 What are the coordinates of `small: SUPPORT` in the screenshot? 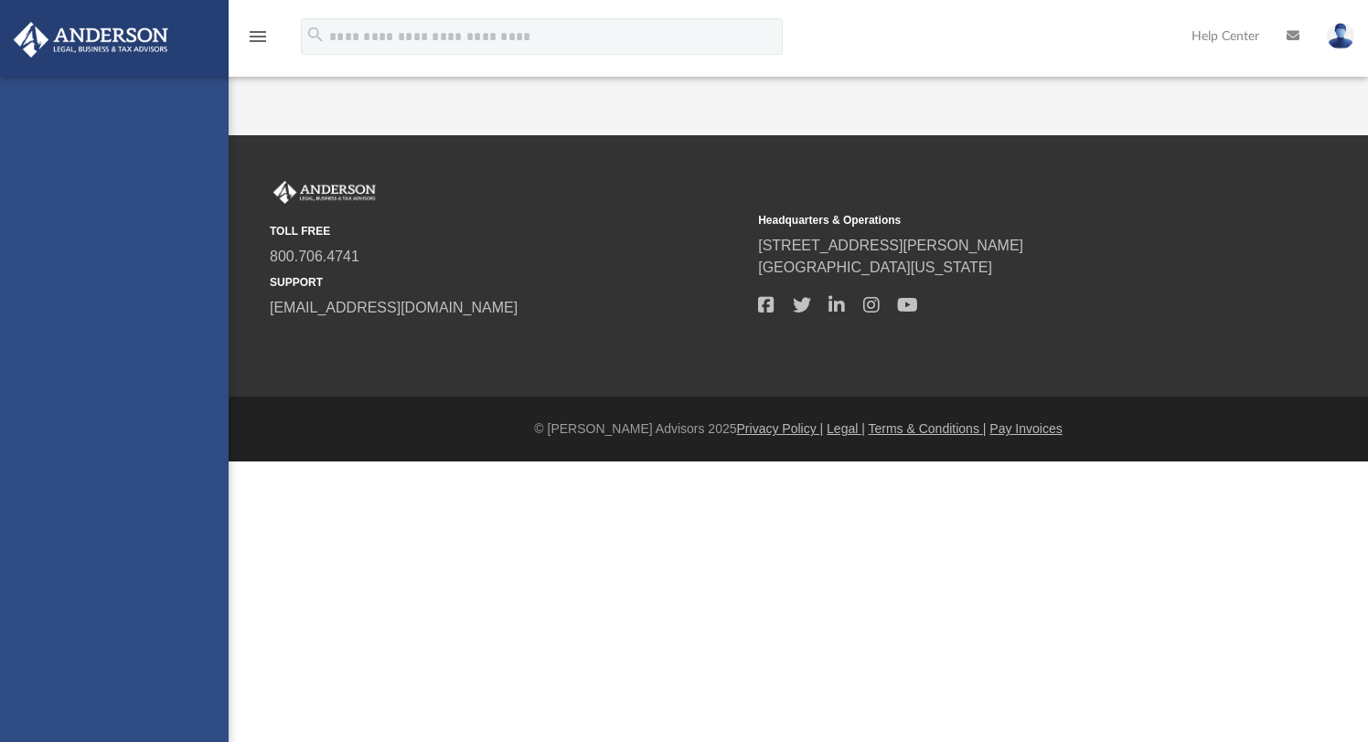 It's located at (507, 283).